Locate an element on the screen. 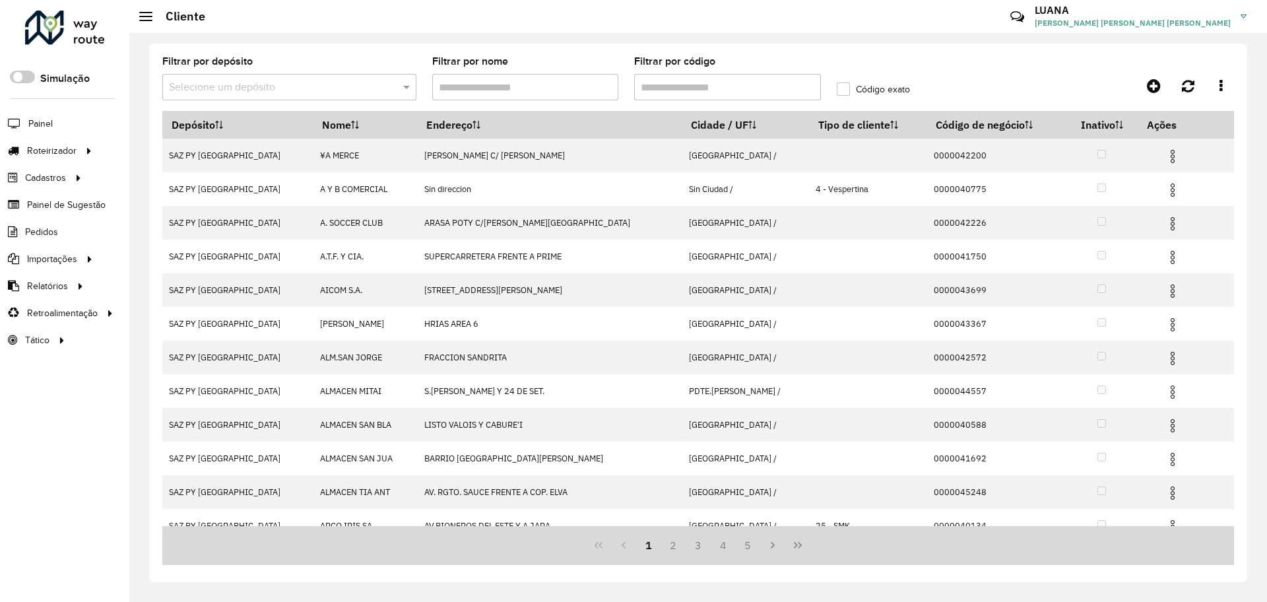  td: 0000041692 is located at coordinates (996, 458).